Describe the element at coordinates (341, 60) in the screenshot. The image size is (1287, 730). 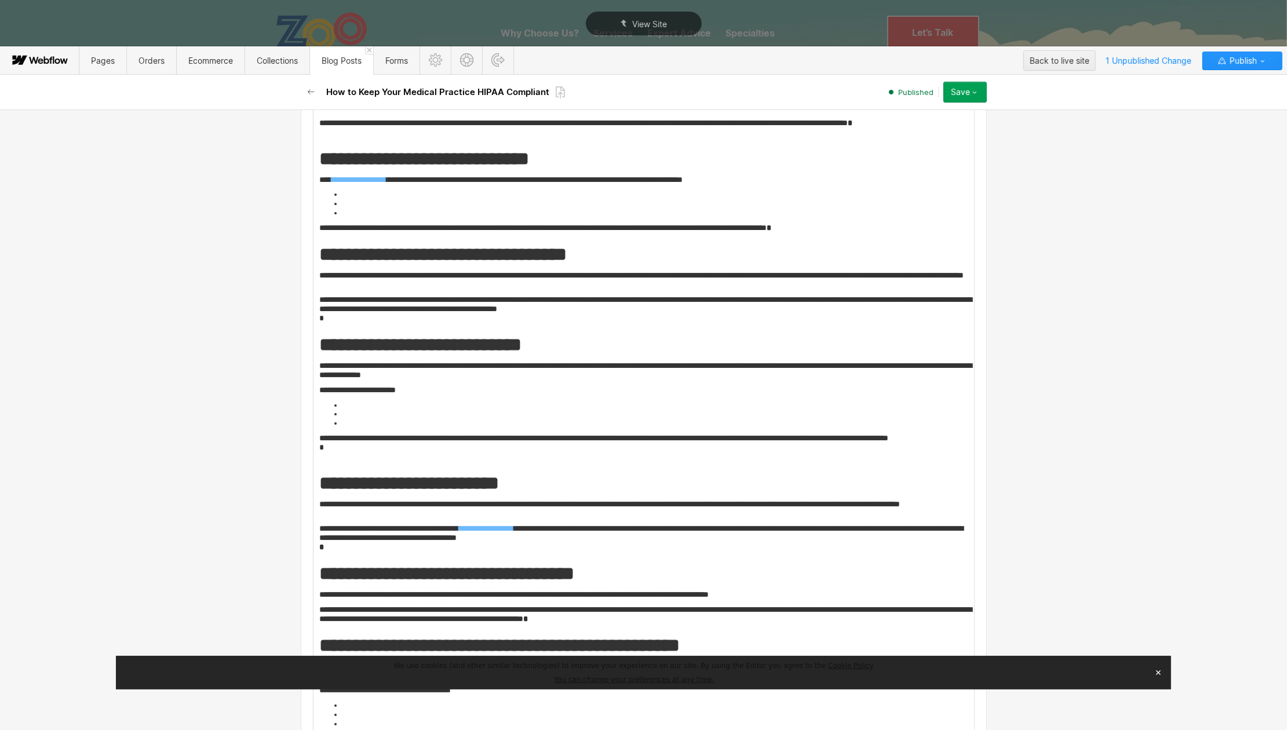
I see `span: Blog Posts` at that location.